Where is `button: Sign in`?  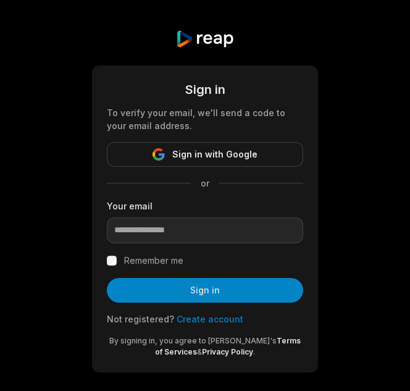
button: Sign in is located at coordinates (205, 290).